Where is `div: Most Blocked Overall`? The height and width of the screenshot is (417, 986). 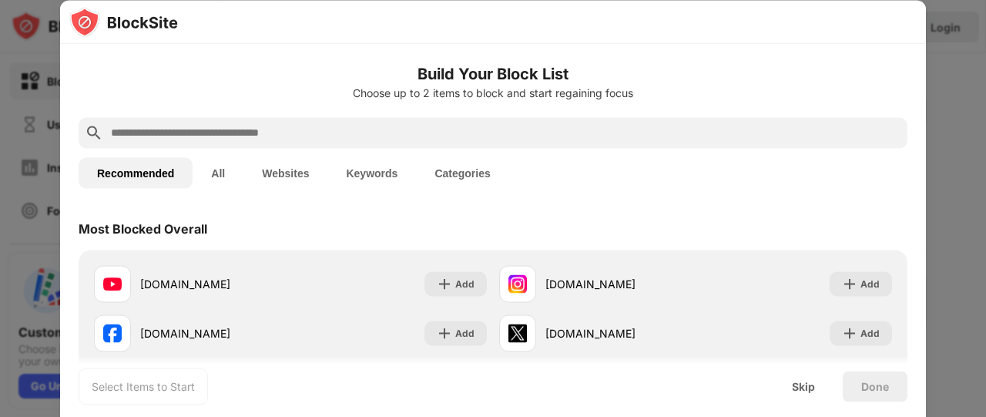
div: Most Blocked Overall is located at coordinates (142, 228).